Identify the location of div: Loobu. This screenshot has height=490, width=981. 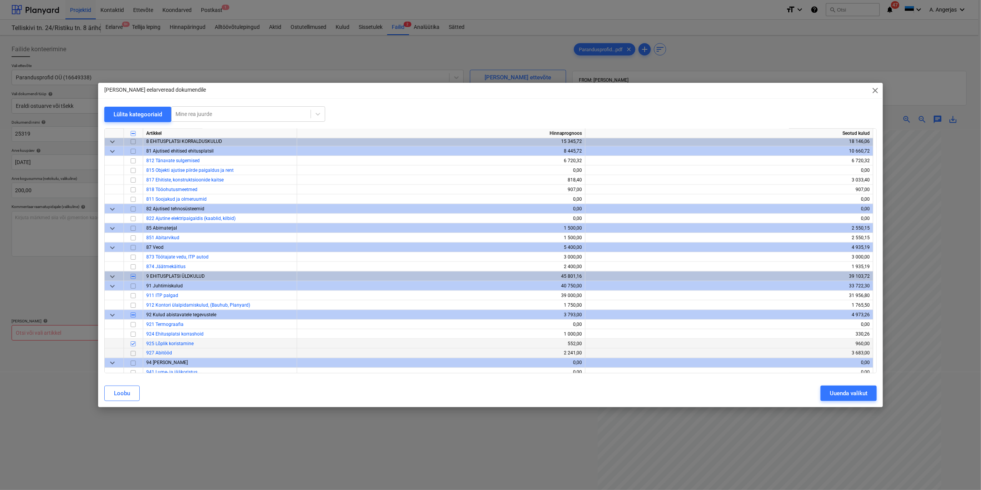
(122, 393).